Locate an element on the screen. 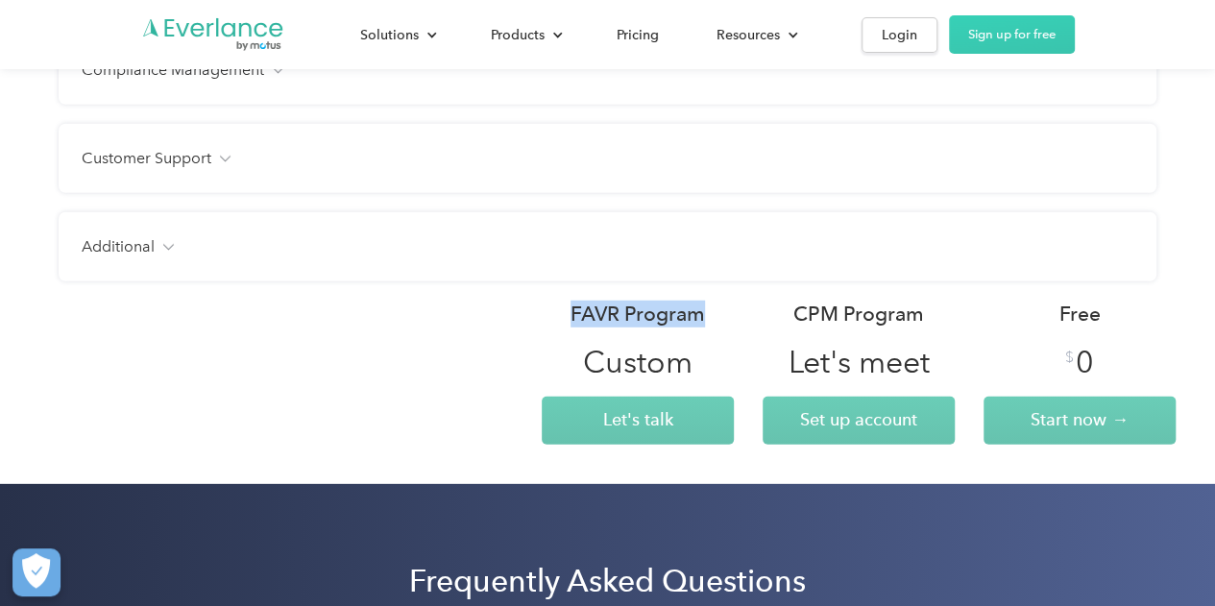 This screenshot has width=1215, height=606. div: Free is located at coordinates (1079, 314).